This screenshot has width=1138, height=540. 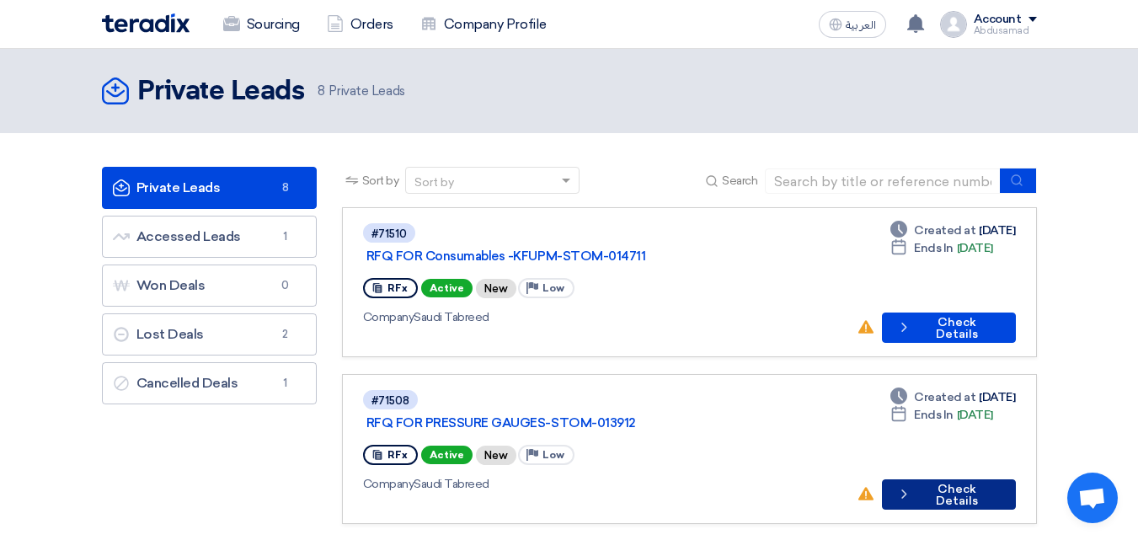 What do you see at coordinates (261, 24) in the screenshot?
I see `a: Sourcing` at bounding box center [261, 24].